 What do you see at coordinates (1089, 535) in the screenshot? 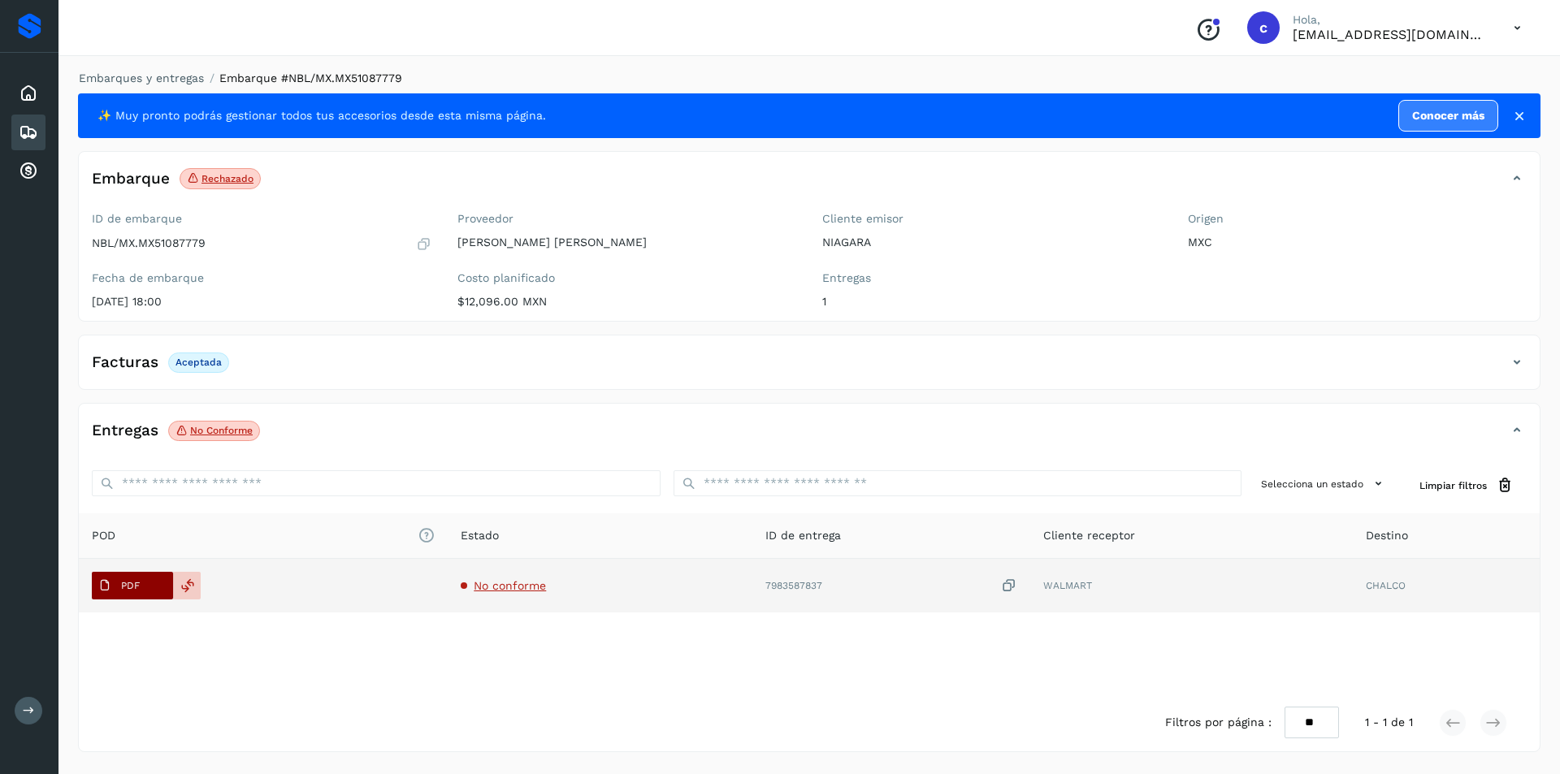
I see `span: Cliente receptor` at bounding box center [1089, 535].